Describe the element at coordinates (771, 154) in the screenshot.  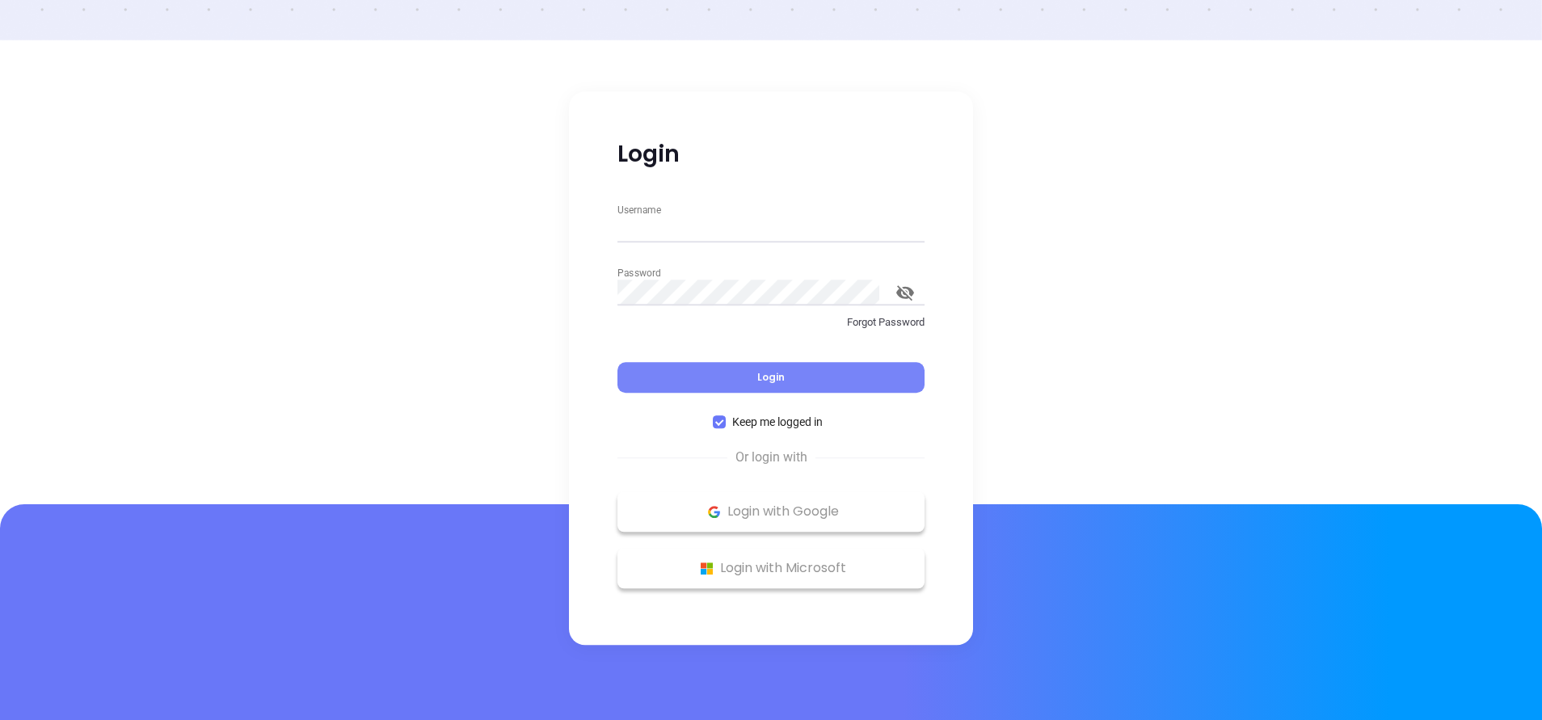
I see `p: Login` at that location.